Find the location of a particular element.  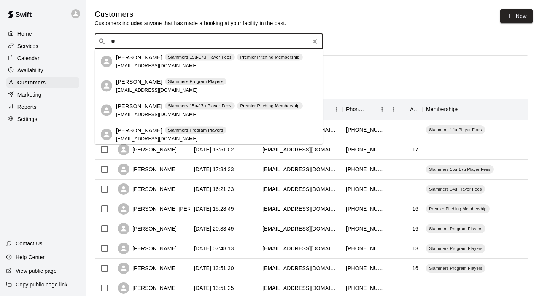

p: Marketing is located at coordinates (29, 95).